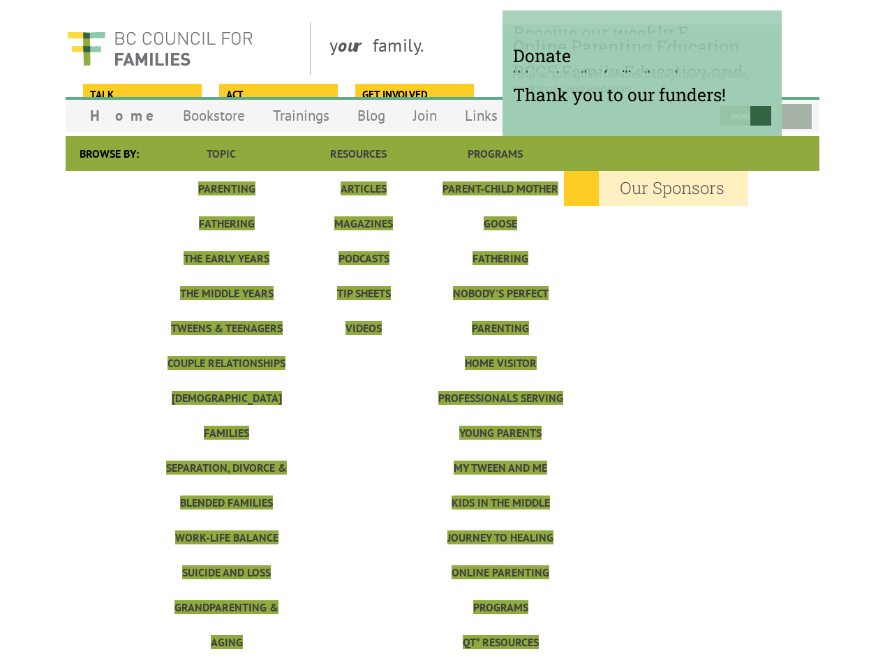 This screenshot has height=670, width=885. I want to click on a: Videos, so click(364, 328).